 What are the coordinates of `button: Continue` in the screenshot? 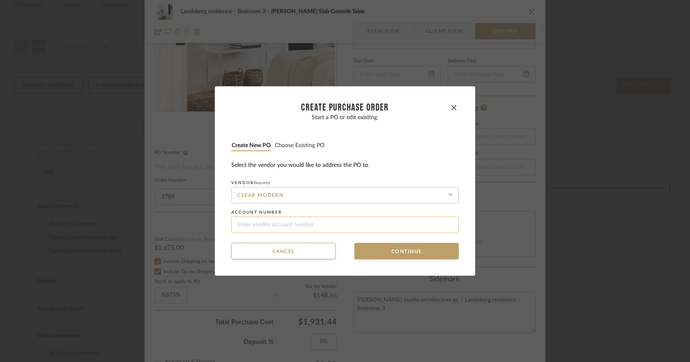 It's located at (406, 251).